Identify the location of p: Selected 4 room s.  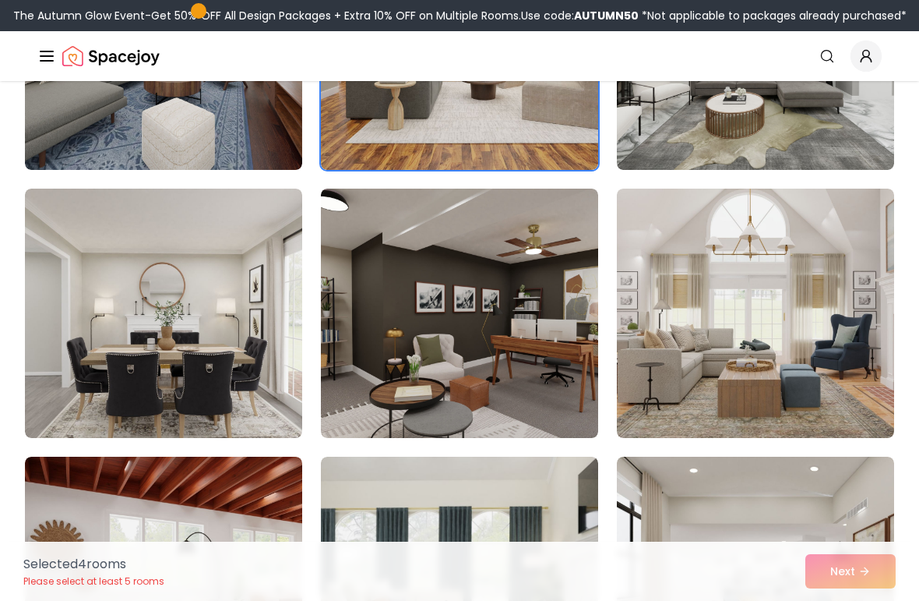
(94, 564).